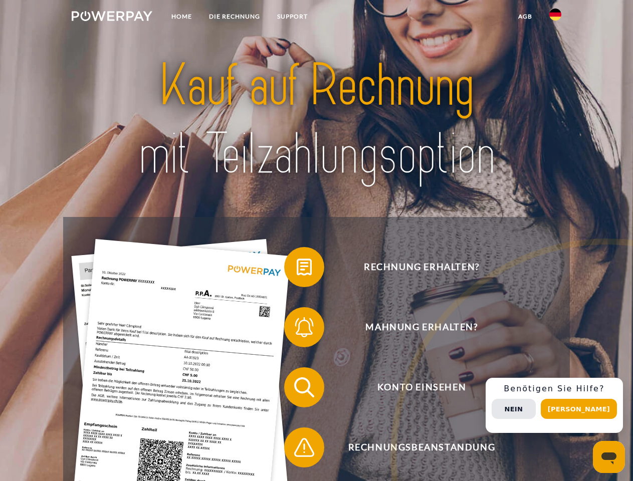  I want to click on h3: Benötigen Sie Hilfe?, so click(554, 389).